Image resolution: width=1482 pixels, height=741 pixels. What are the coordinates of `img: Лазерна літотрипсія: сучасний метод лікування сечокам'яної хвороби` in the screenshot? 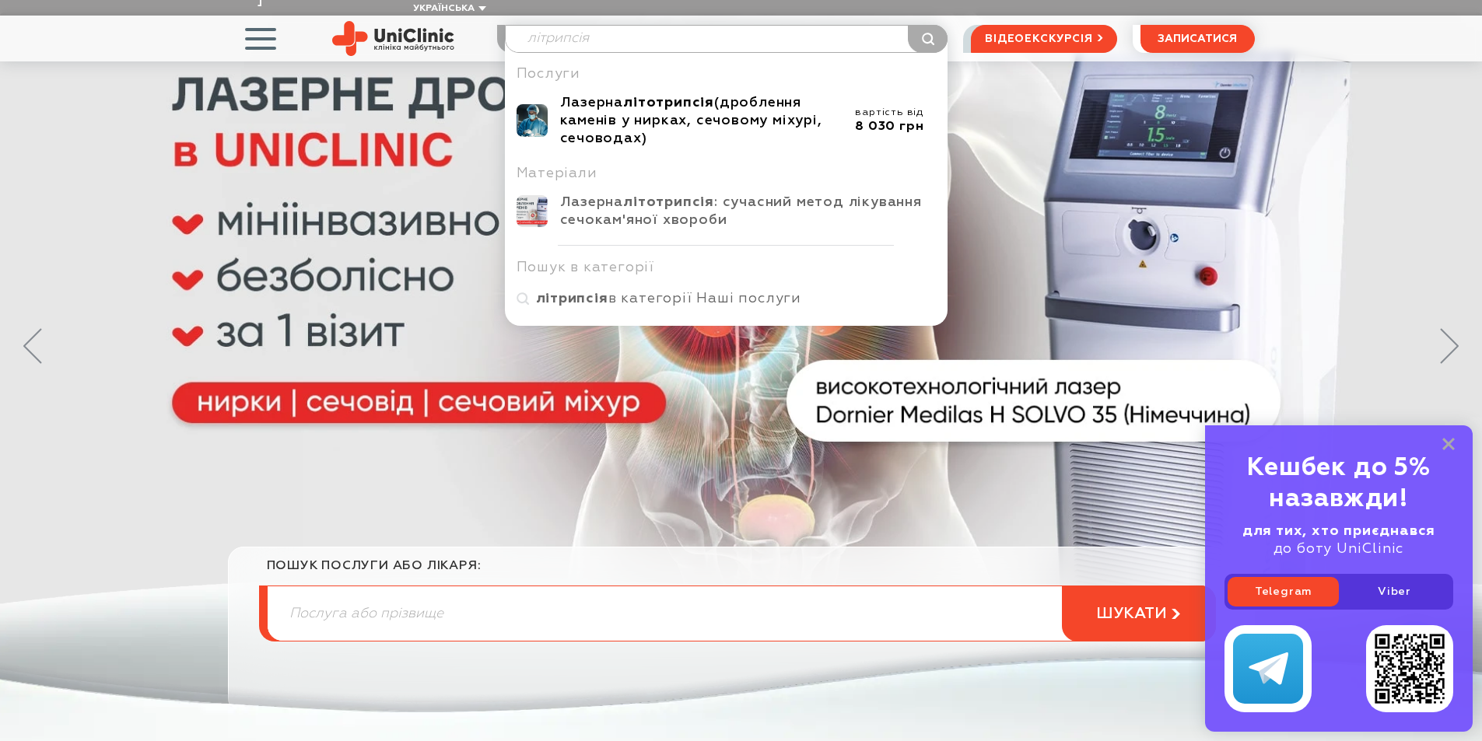 It's located at (532, 212).